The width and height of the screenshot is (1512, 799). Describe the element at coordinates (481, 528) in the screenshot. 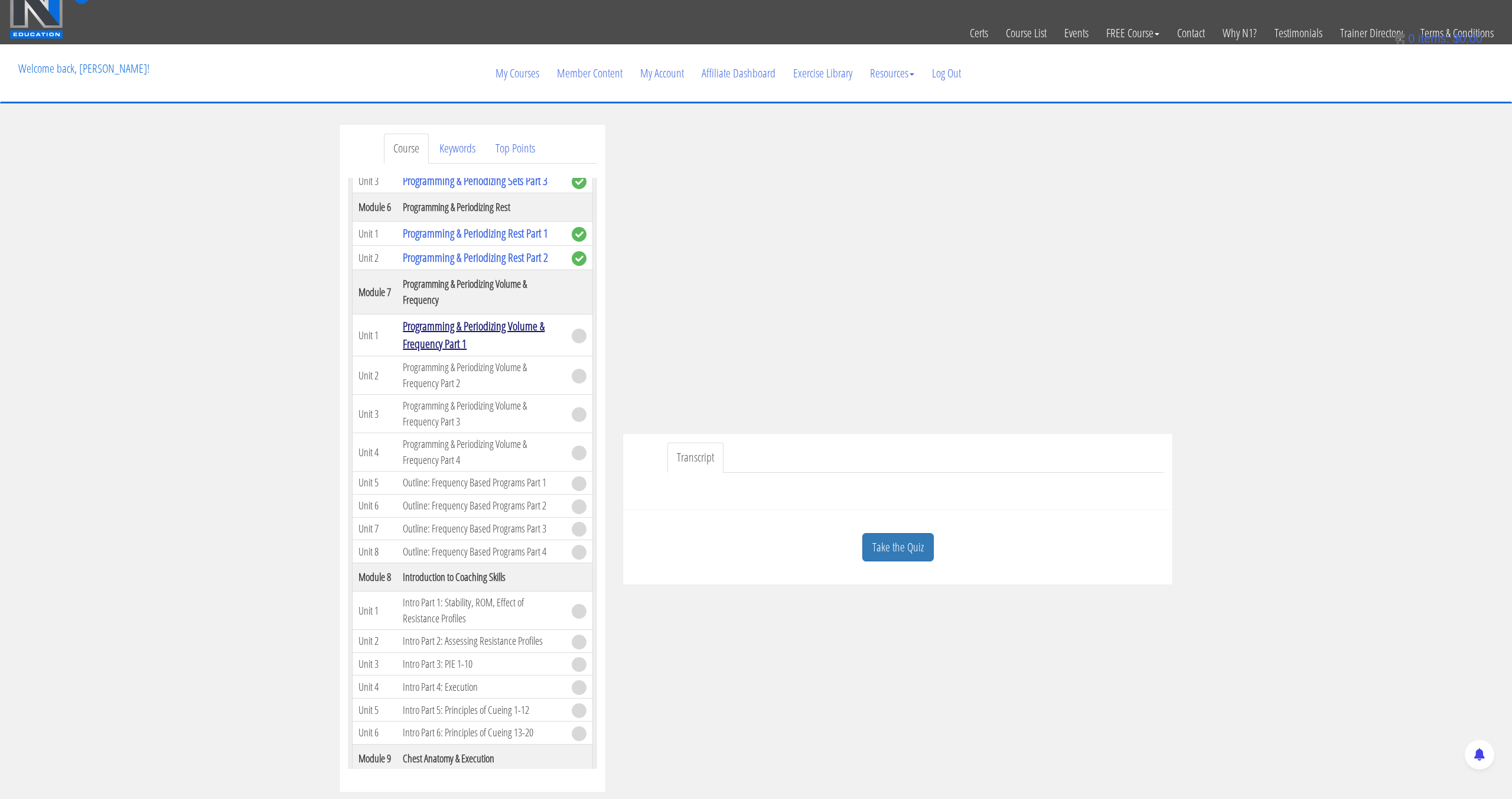

I see `td: Outline: Frequency Based Programs Part 3` at that location.